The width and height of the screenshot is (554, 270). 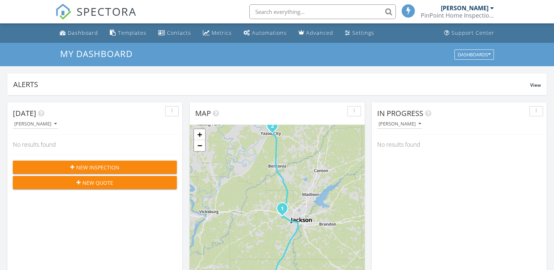 What do you see at coordinates (96, 53) in the screenshot?
I see `span: My Dashboard` at bounding box center [96, 53].